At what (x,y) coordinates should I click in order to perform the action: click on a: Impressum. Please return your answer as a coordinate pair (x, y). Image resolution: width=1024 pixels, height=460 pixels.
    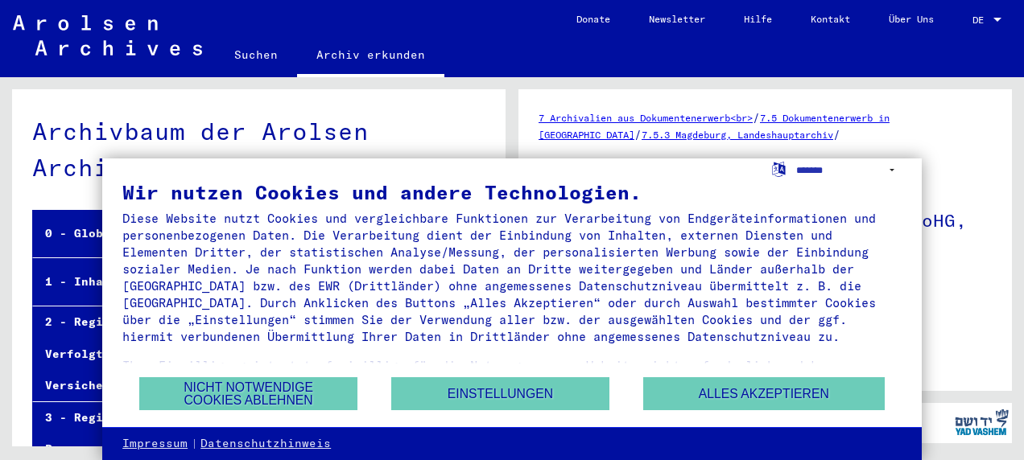
    Looking at the image, I should click on (154, 444).